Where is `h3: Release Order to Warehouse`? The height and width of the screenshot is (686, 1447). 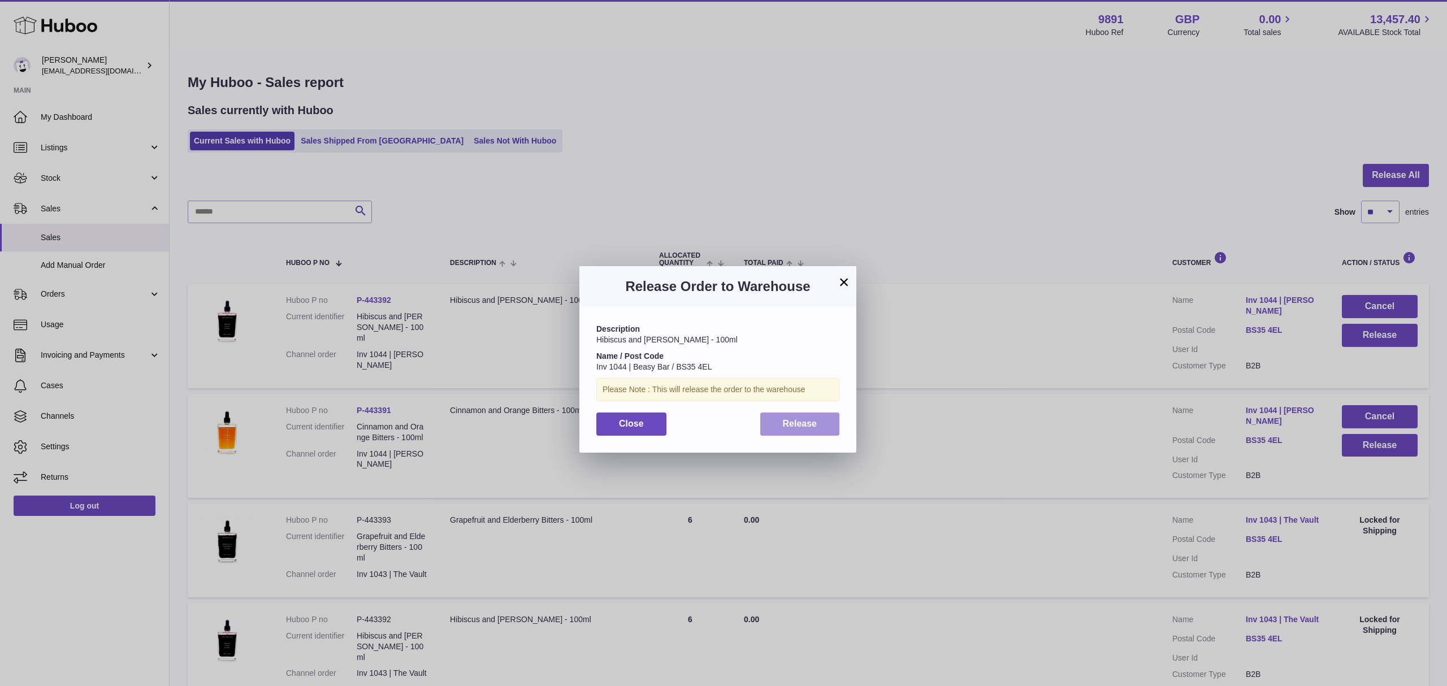 h3: Release Order to Warehouse is located at coordinates (718, 287).